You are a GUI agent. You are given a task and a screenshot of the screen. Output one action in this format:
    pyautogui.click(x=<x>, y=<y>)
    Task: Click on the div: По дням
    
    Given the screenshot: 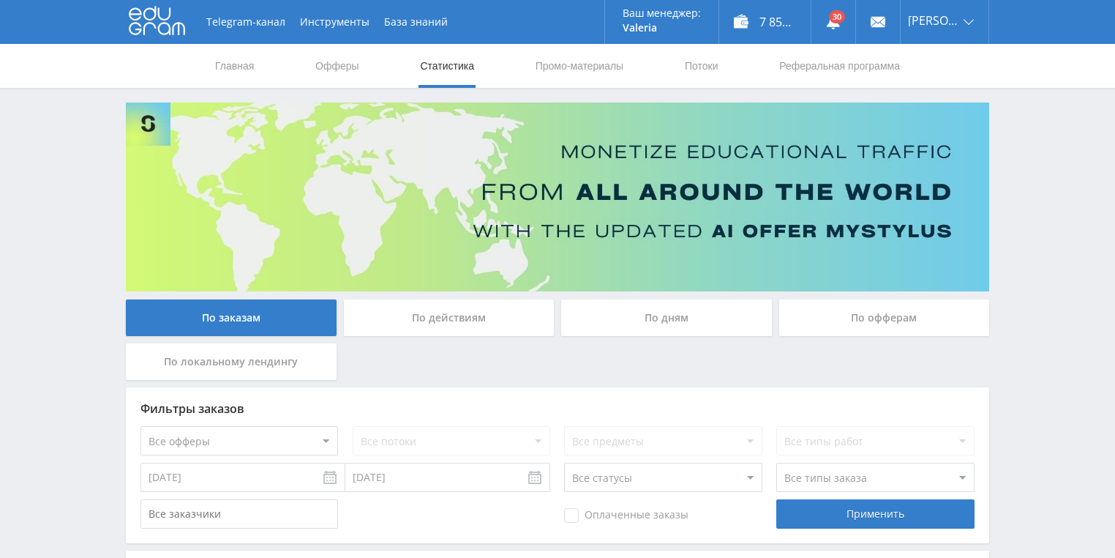 What is the action you would take?
    pyautogui.click(x=667, y=318)
    